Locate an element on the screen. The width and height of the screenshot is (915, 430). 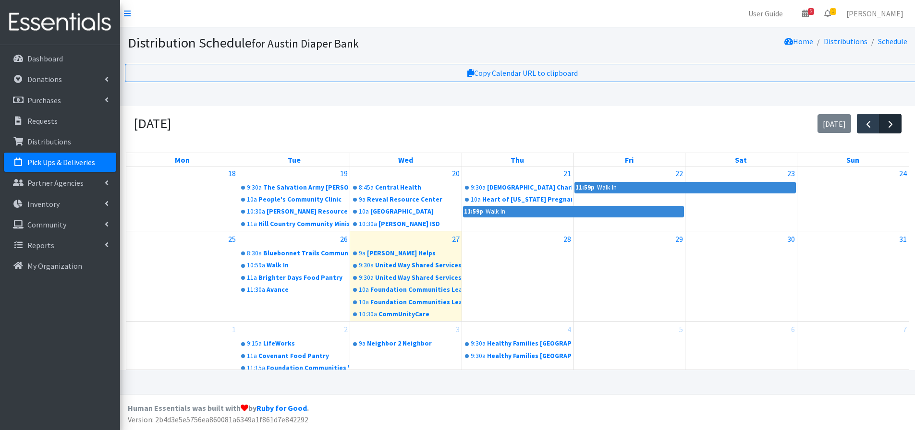
p: Community is located at coordinates (47, 225).